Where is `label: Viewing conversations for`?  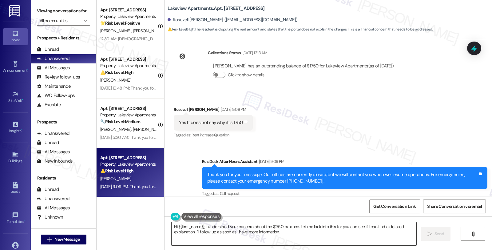 label: Viewing conversations for is located at coordinates (63, 11).